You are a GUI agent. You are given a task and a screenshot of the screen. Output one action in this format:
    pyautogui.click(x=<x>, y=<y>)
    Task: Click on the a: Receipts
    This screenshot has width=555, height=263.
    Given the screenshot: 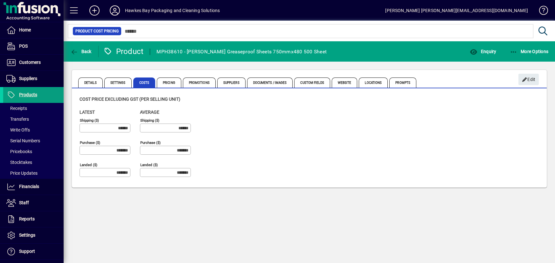 What is the action you would take?
    pyautogui.click(x=33, y=108)
    